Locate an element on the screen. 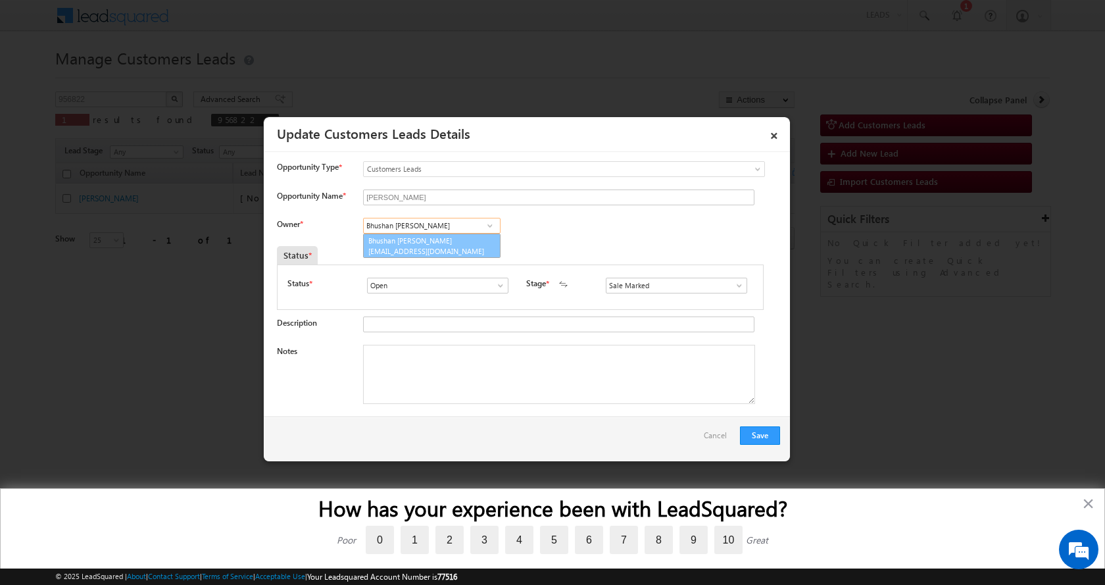 This screenshot has height=585, width=1105. label: 5 is located at coordinates (554, 540).